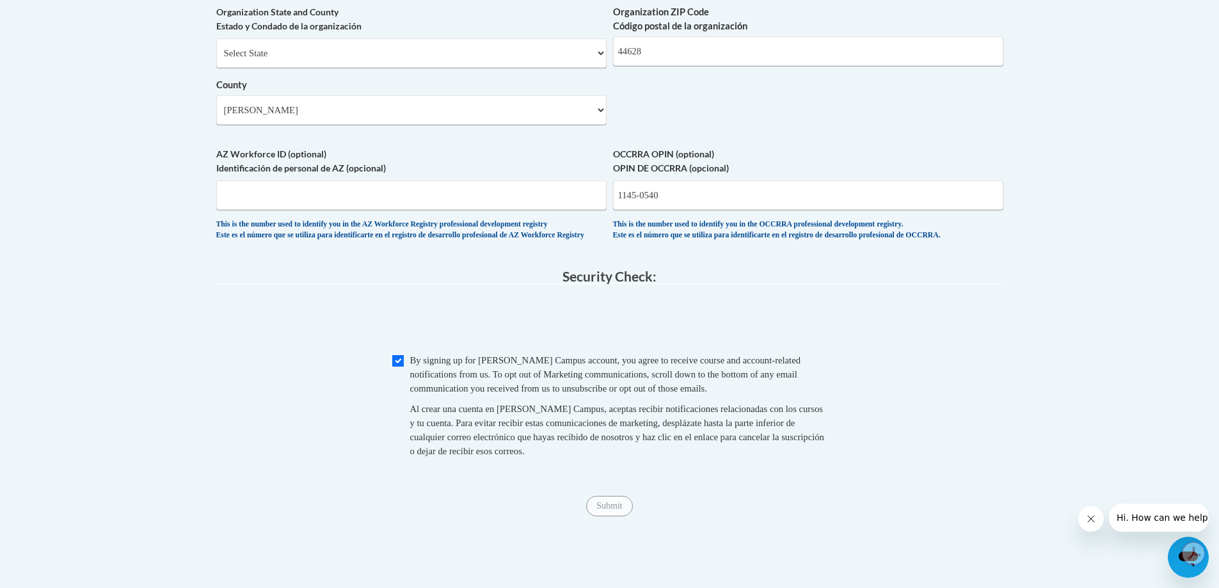  I want to click on label: AZ Workforce ID (optional) Identificación de personal de AZ (opcional), so click(411, 161).